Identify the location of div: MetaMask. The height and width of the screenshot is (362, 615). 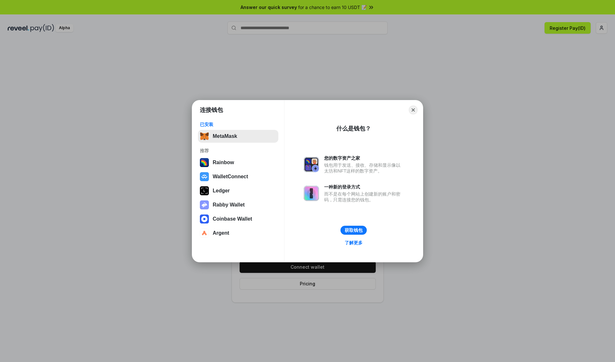
(225, 136).